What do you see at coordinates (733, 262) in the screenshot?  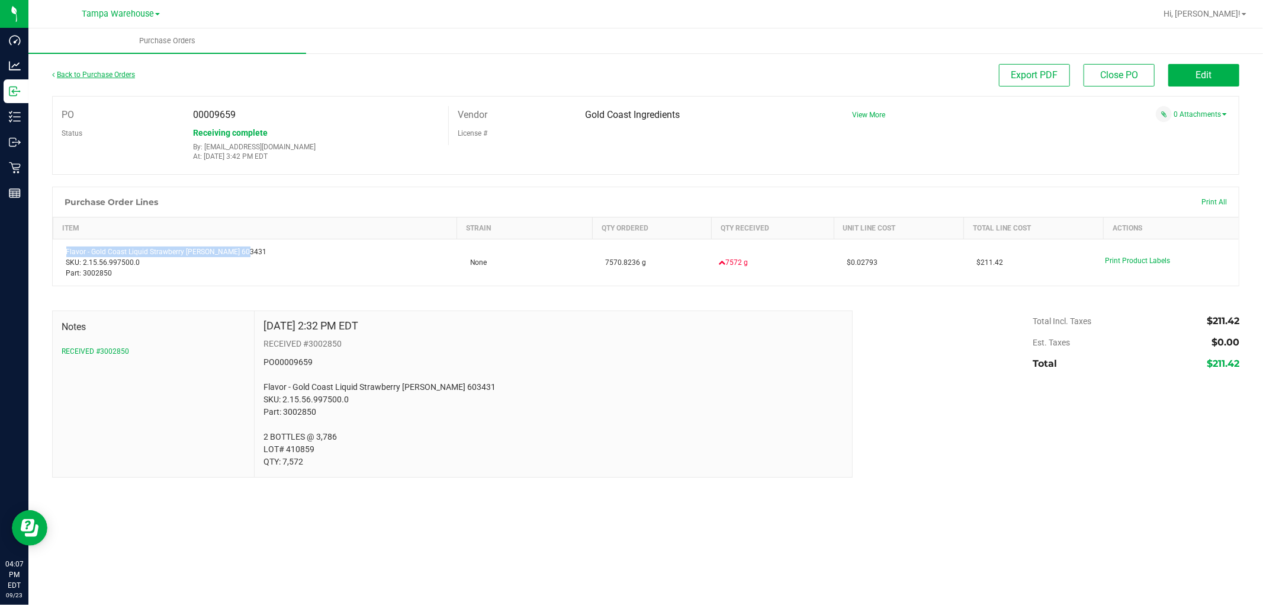 I see `span: 7572 g` at bounding box center [733, 262].